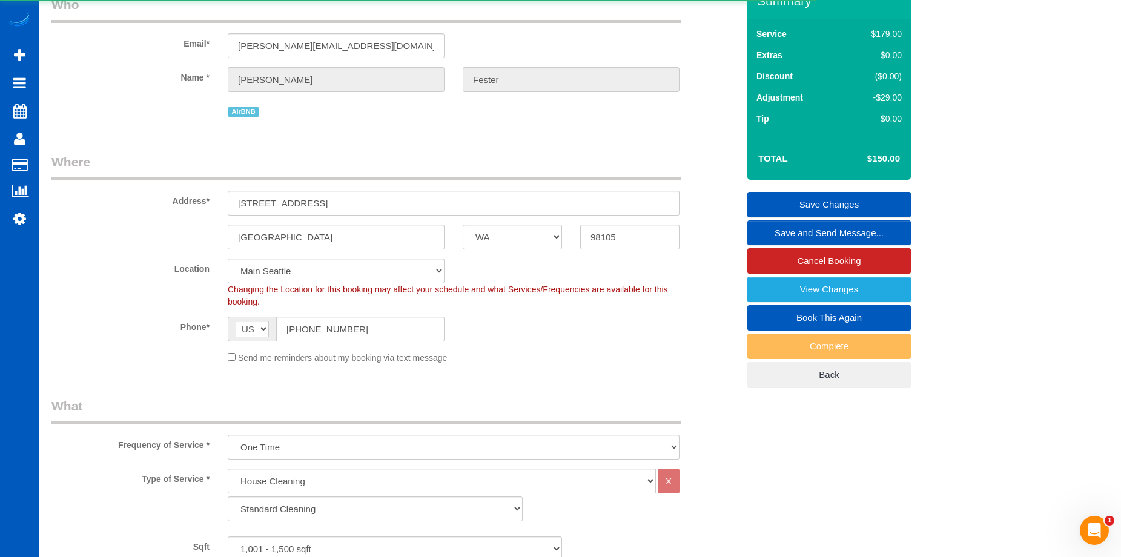  I want to click on span: 1, so click(1109, 521).